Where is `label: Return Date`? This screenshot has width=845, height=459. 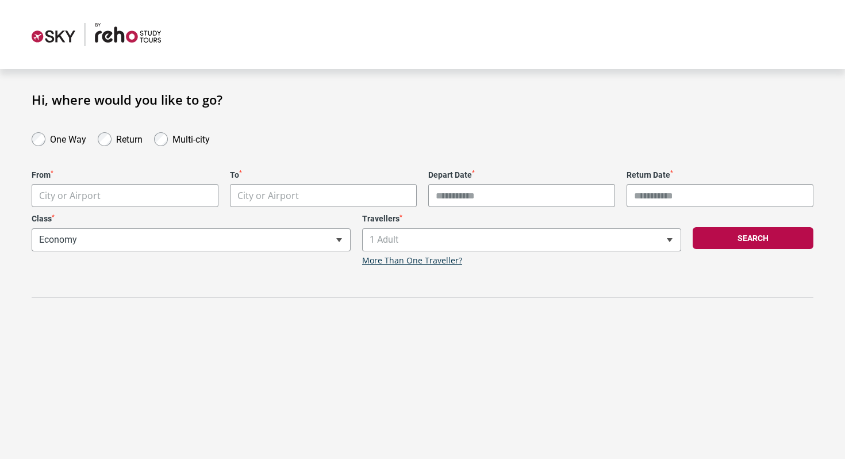 label: Return Date is located at coordinates (720, 175).